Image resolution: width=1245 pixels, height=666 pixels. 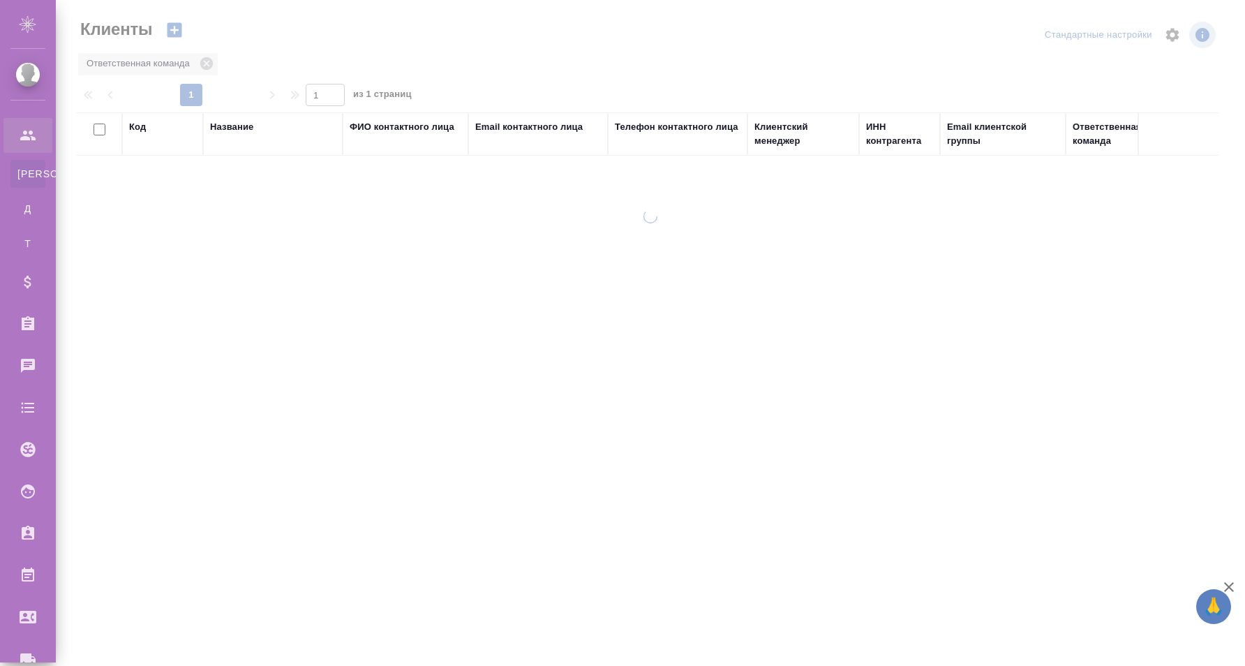 I want to click on span: Т, so click(x=28, y=244).